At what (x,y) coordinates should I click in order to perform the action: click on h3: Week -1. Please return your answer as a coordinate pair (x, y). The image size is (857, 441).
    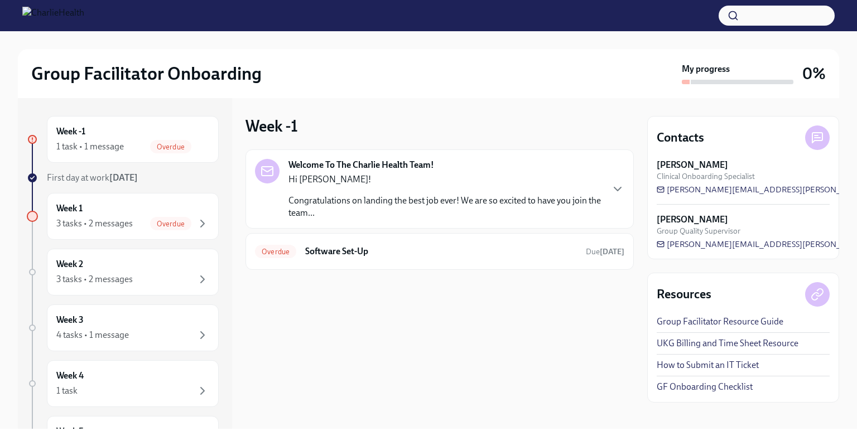
    Looking at the image, I should click on (272, 126).